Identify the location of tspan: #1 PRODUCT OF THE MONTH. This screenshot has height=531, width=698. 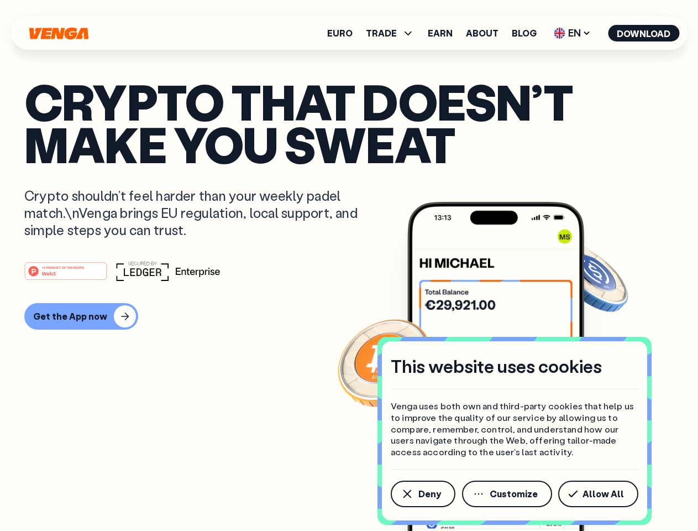
(63, 267).